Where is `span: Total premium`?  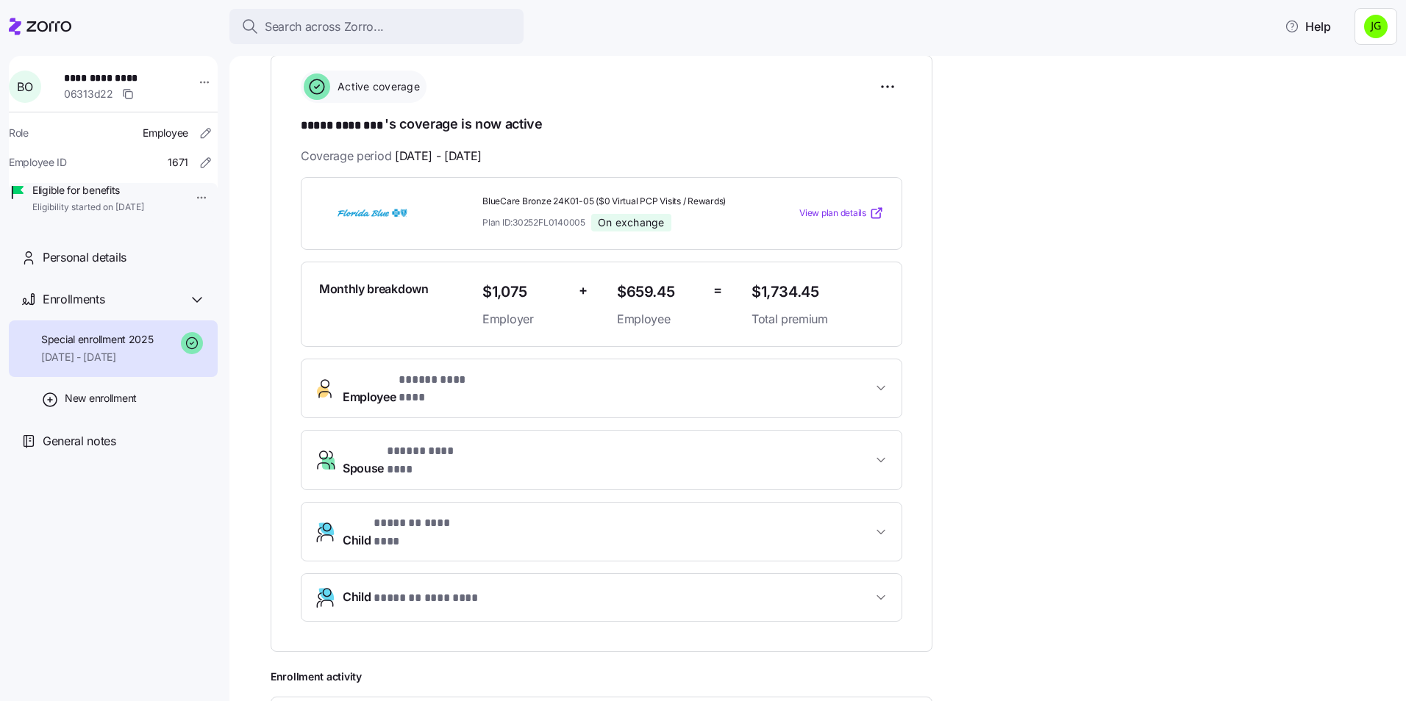 span: Total premium is located at coordinates (818, 319).